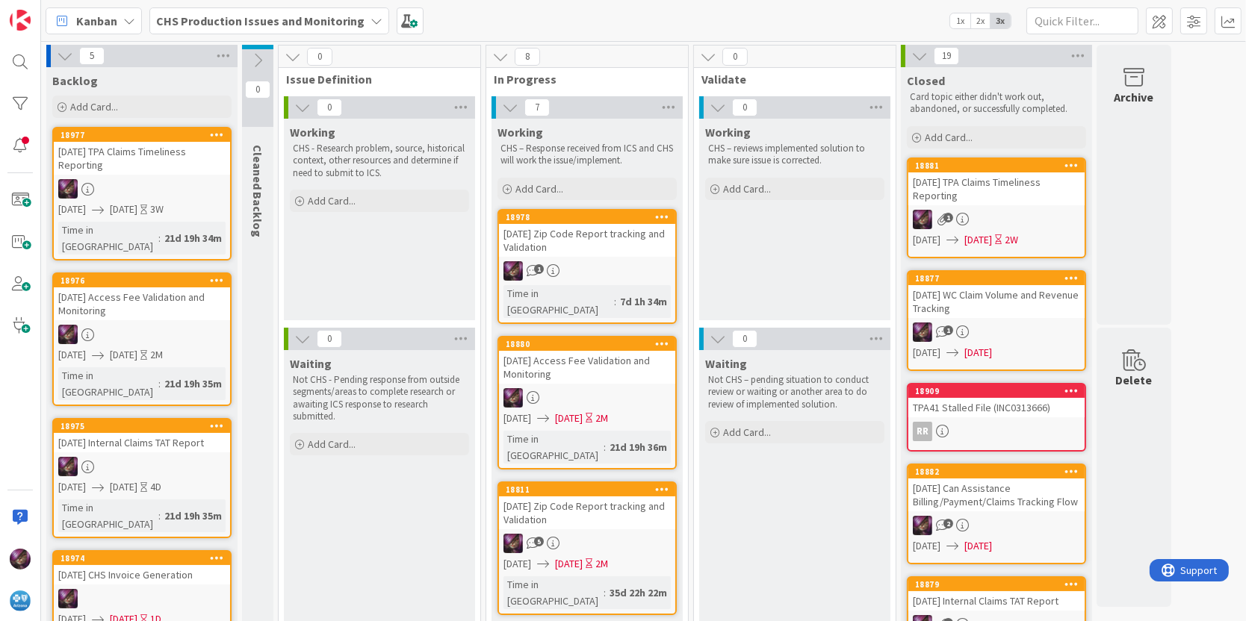  I want to click on span: 1x, so click(960, 21).